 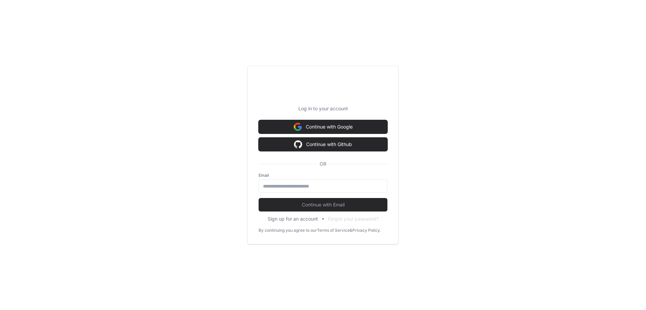 What do you see at coordinates (323, 205) in the screenshot?
I see `button: Continue with Email` at bounding box center [323, 205].